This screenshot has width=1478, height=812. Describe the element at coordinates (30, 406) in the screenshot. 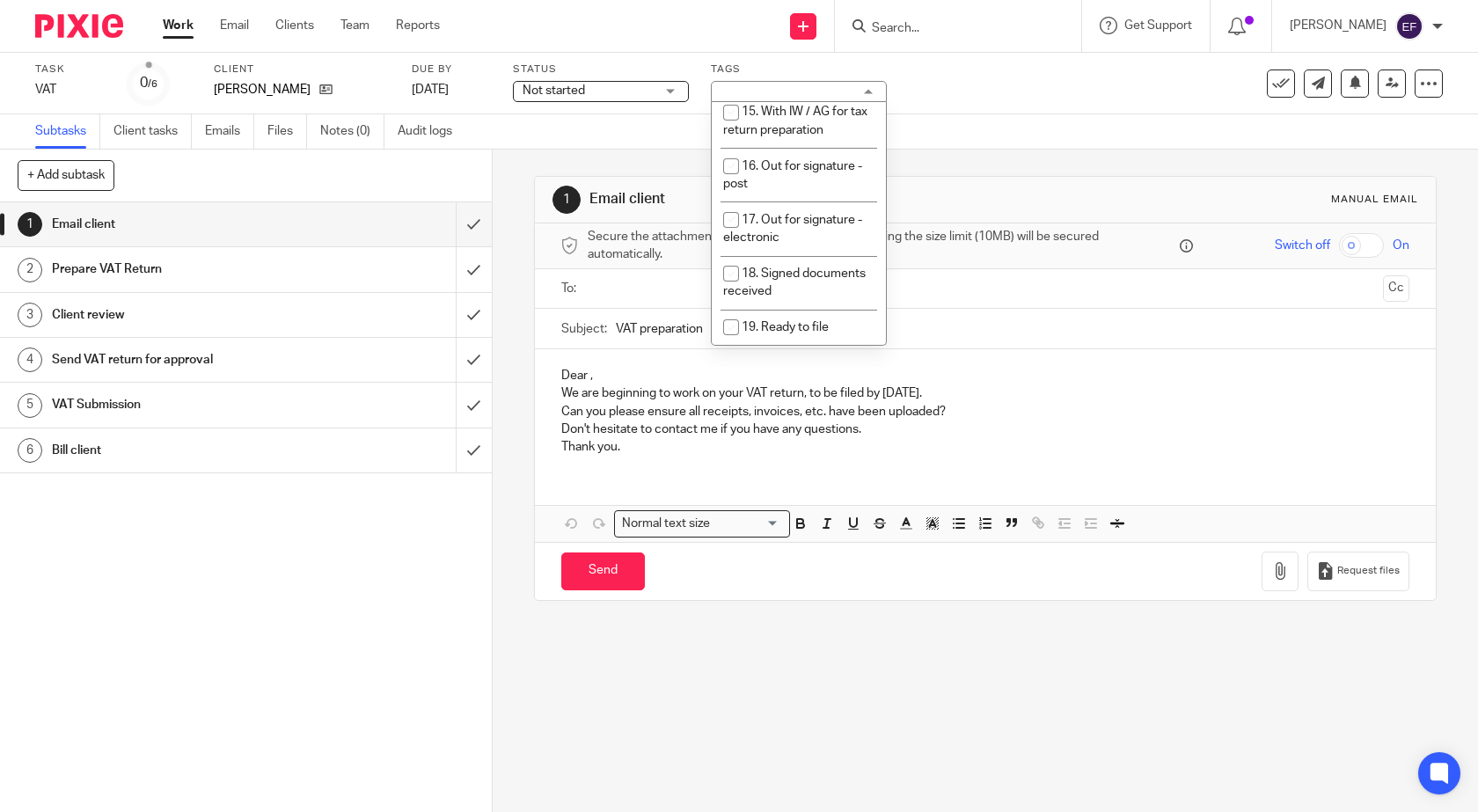

I see `div: 5` at that location.